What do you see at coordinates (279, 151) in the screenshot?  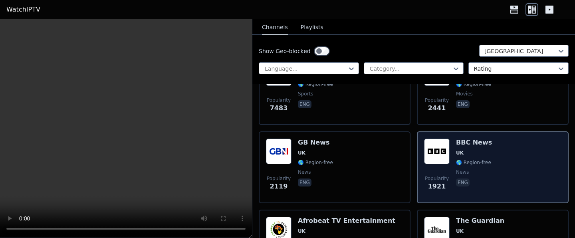 I see `img: GB News` at bounding box center [279, 151].